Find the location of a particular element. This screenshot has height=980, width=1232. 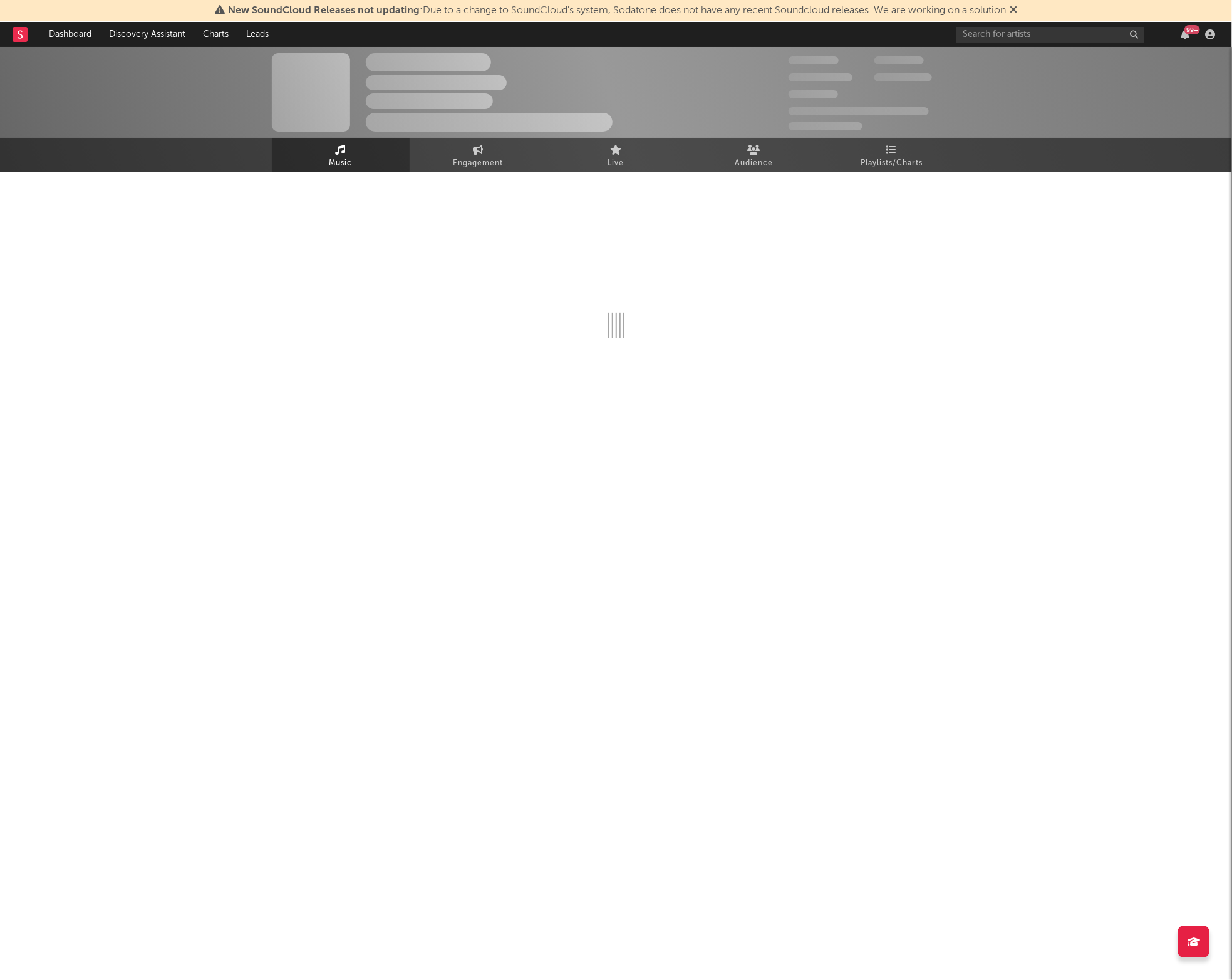

span: Dismiss is located at coordinates (1014, 10).